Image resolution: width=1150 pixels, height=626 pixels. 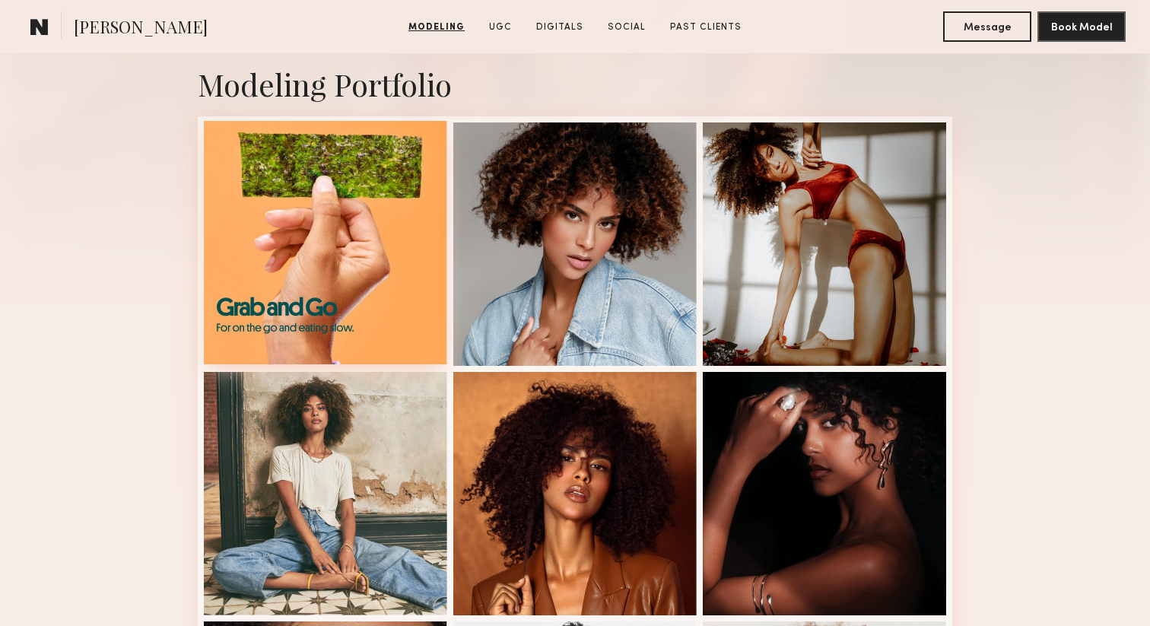 What do you see at coordinates (501, 27) in the screenshot?
I see `a: UGC` at bounding box center [501, 27].